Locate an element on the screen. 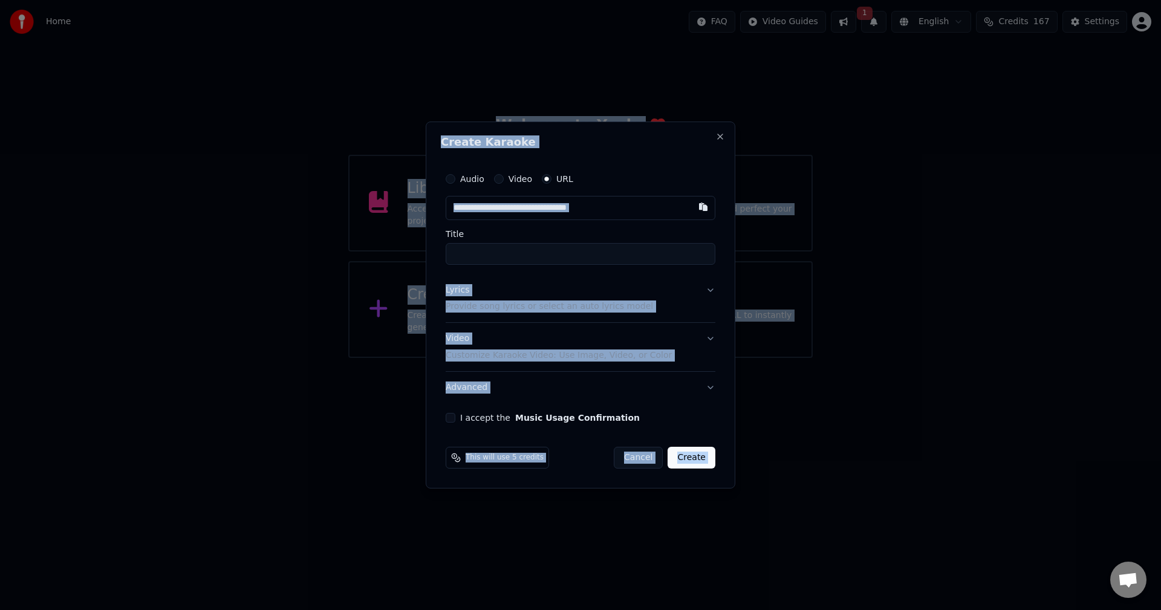 The image size is (1161, 610). span: This will use 5 credits is located at coordinates (504, 458).